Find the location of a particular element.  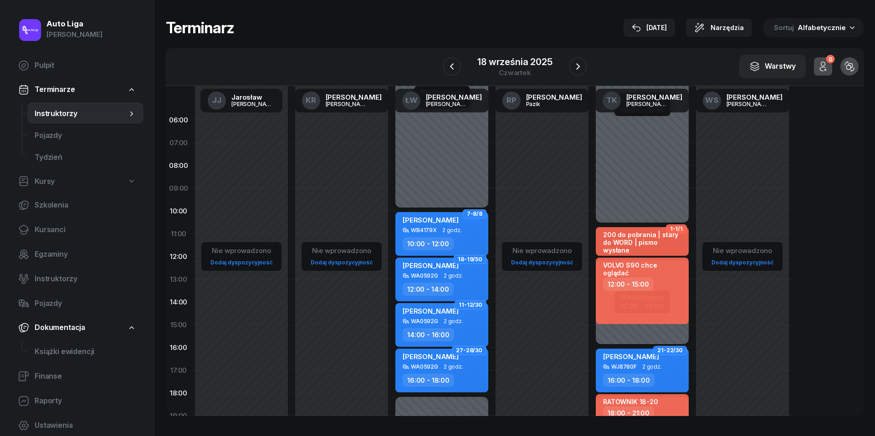

span: 21-22/30 is located at coordinates (670, 351).